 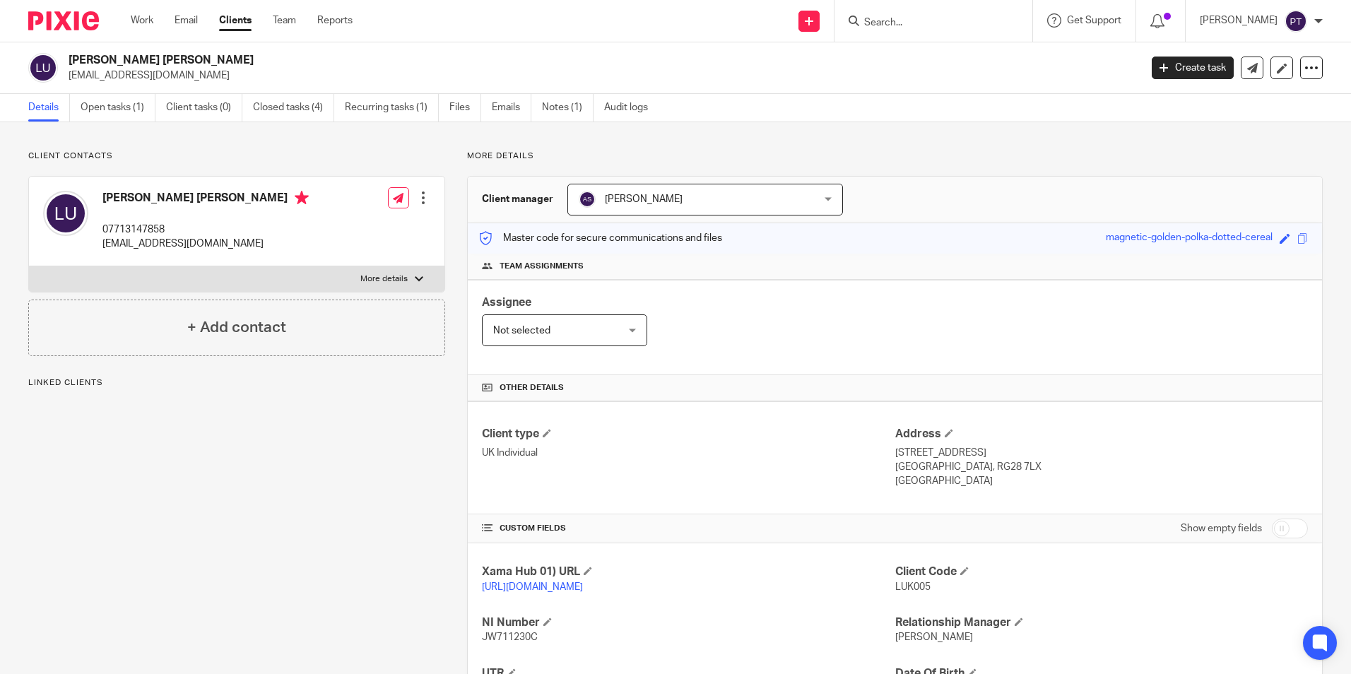 What do you see at coordinates (511, 107) in the screenshot?
I see `a: Emails` at bounding box center [511, 107].